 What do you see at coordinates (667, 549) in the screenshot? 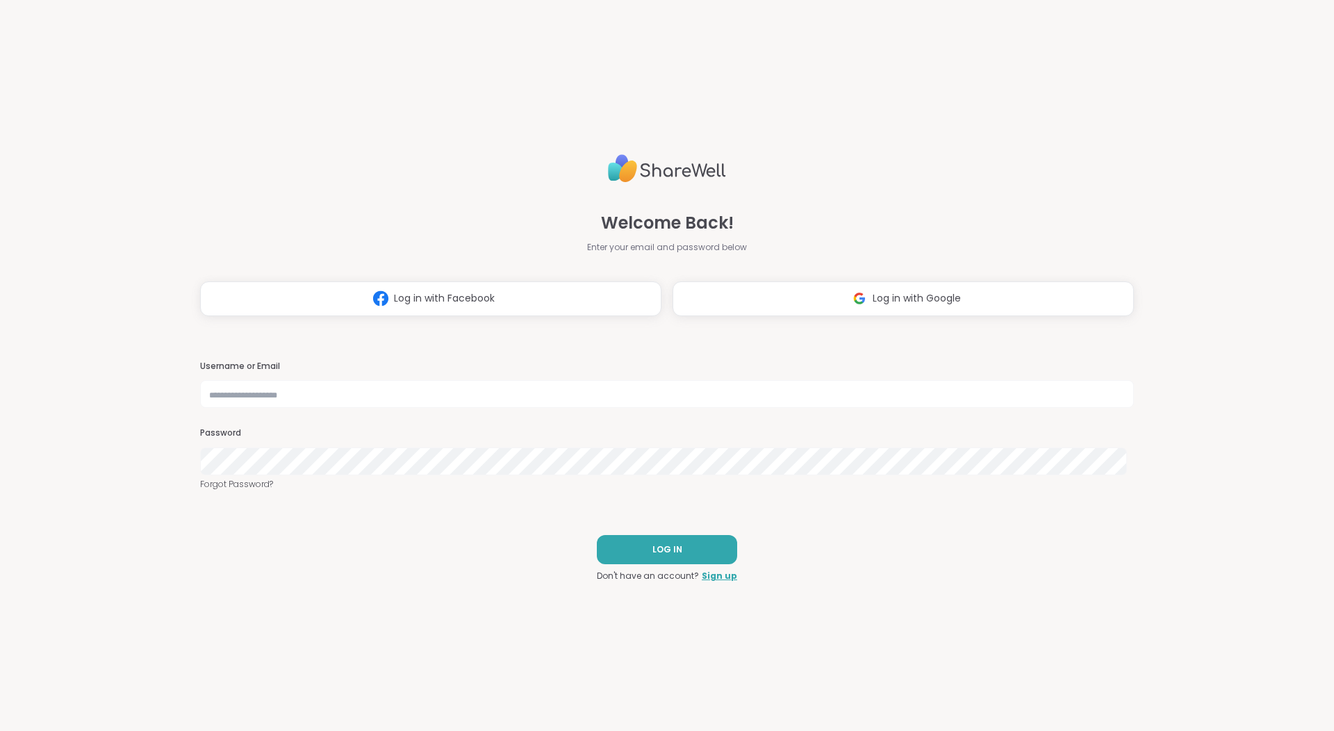
I see `button: LOG IN` at bounding box center [667, 549].